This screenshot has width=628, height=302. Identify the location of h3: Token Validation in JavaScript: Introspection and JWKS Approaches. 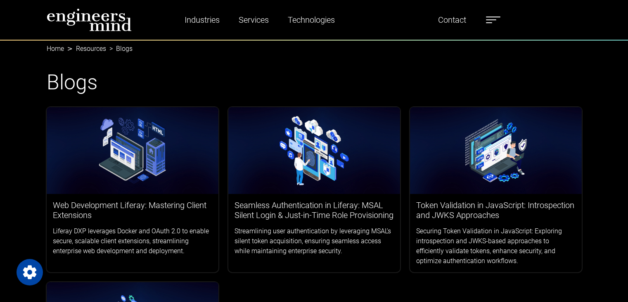
(496, 210).